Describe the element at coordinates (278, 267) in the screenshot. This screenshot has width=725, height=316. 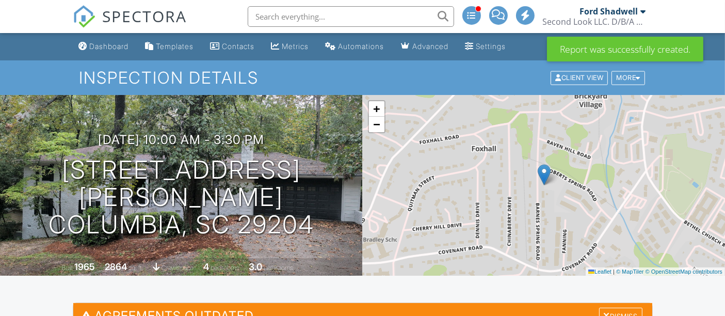
I see `span: bathrooms` at that location.